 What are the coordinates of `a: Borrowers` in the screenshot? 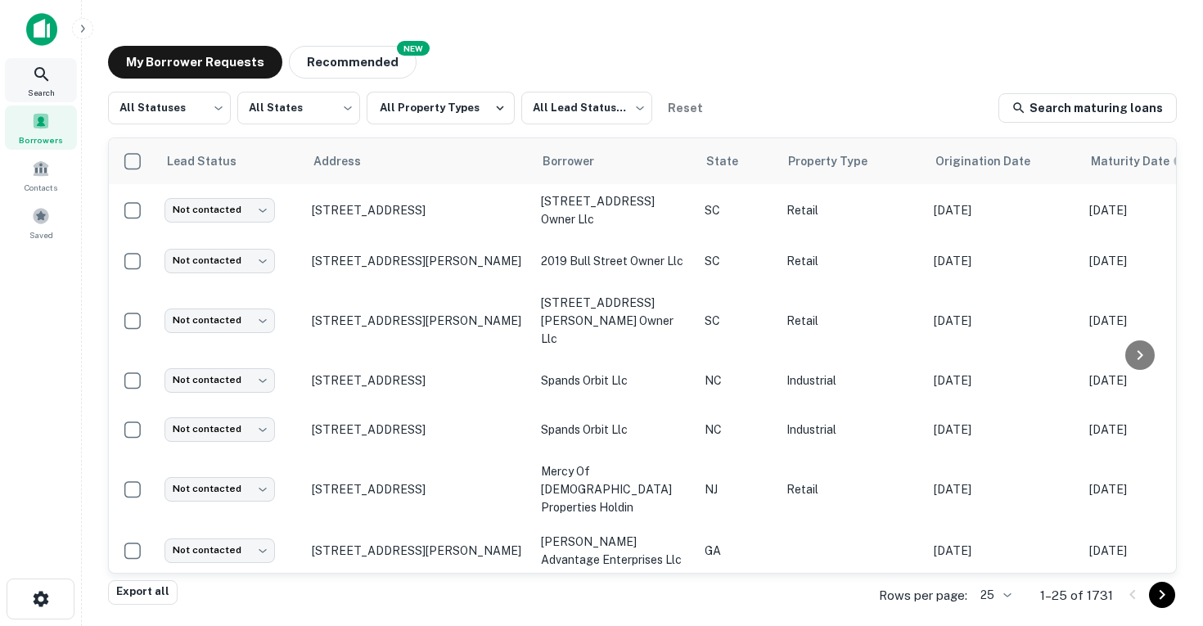 It's located at (41, 128).